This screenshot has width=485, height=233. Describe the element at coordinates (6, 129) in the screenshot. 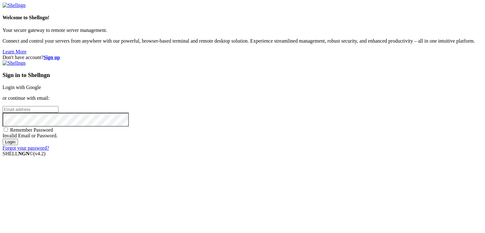

I see `input: Remember Password` at that location.